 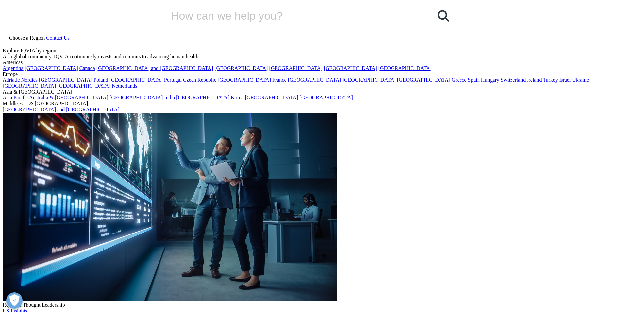 I want to click on a: Korea, so click(x=237, y=97).